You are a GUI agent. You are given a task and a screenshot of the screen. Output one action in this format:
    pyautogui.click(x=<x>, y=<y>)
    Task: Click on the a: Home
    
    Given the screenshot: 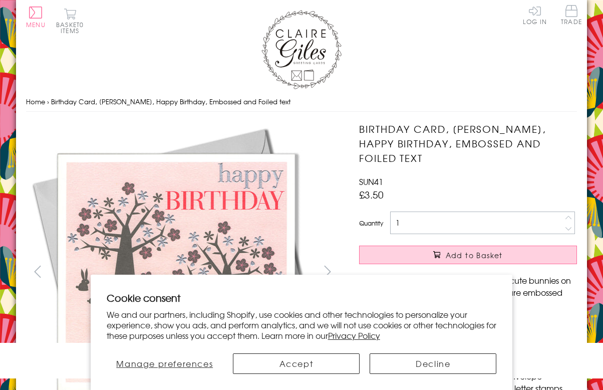 What is the action you would take?
    pyautogui.click(x=36, y=101)
    